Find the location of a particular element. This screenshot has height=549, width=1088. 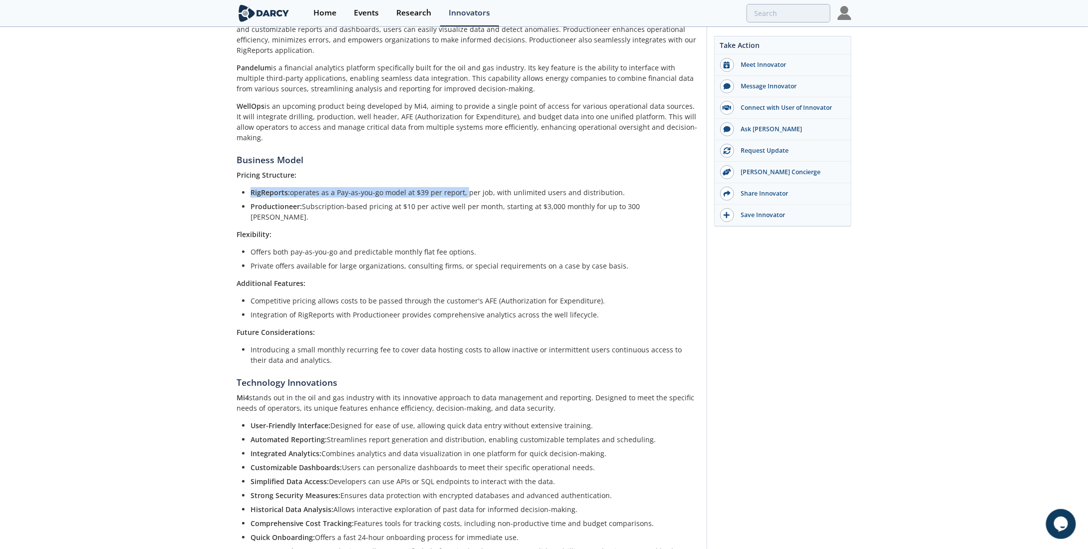

strong: Flexibility: is located at coordinates (254, 234).